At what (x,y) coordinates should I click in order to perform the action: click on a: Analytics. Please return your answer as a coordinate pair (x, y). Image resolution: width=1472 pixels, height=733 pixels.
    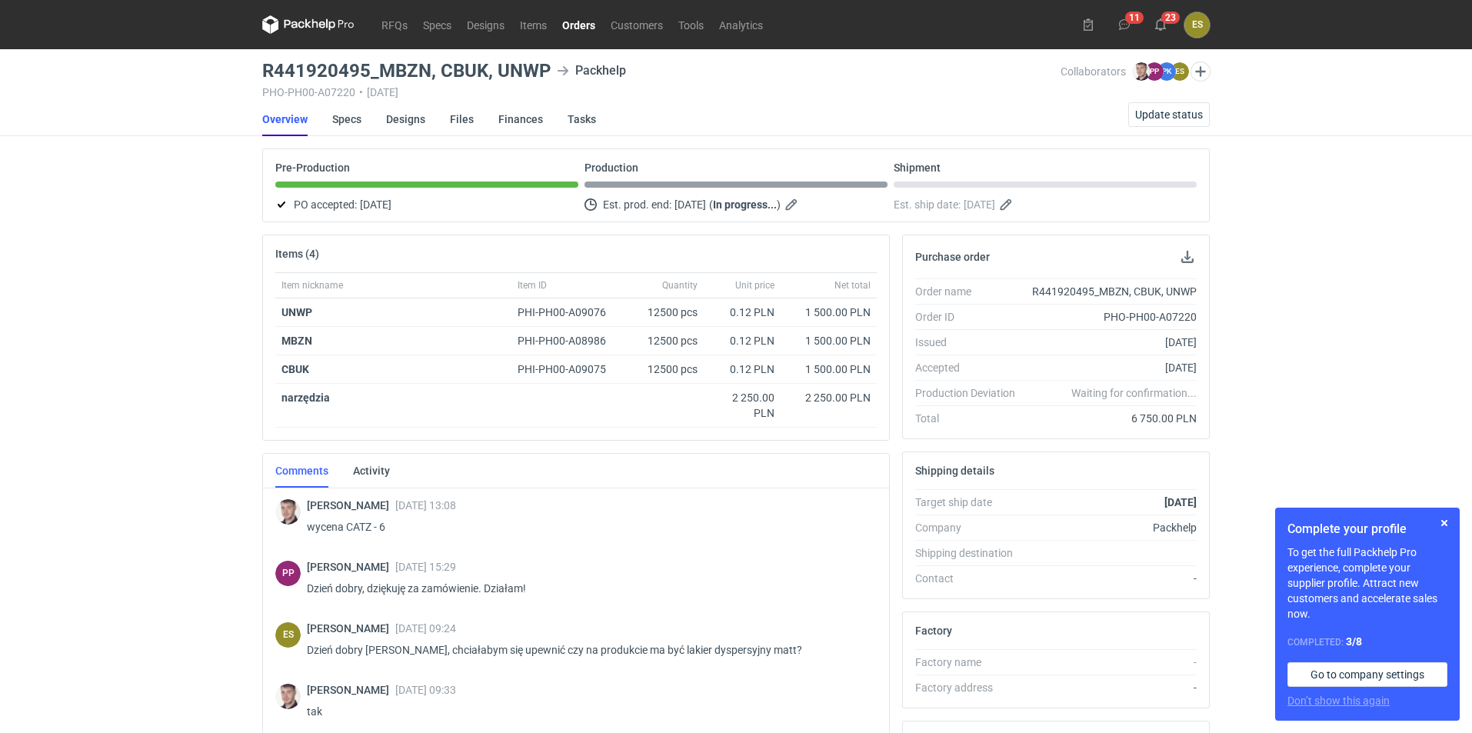
    Looking at the image, I should click on (741, 25).